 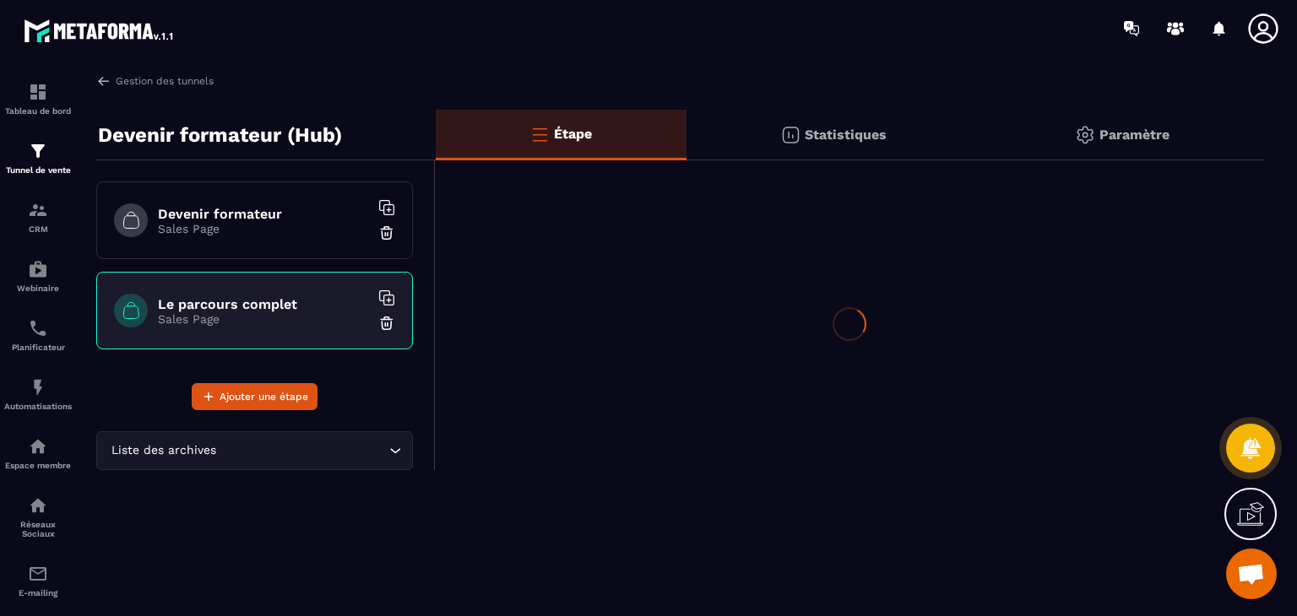 What do you see at coordinates (38, 328) in the screenshot?
I see `img: scheduler` at bounding box center [38, 328].